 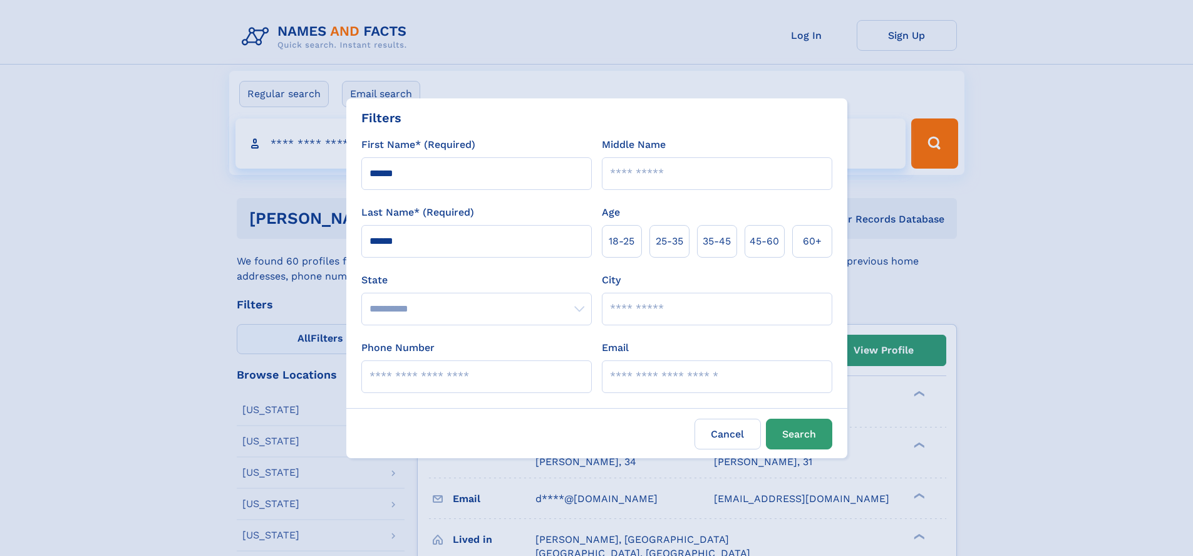 What do you see at coordinates (621, 241) in the screenshot?
I see `span: 18‑25` at bounding box center [621, 241].